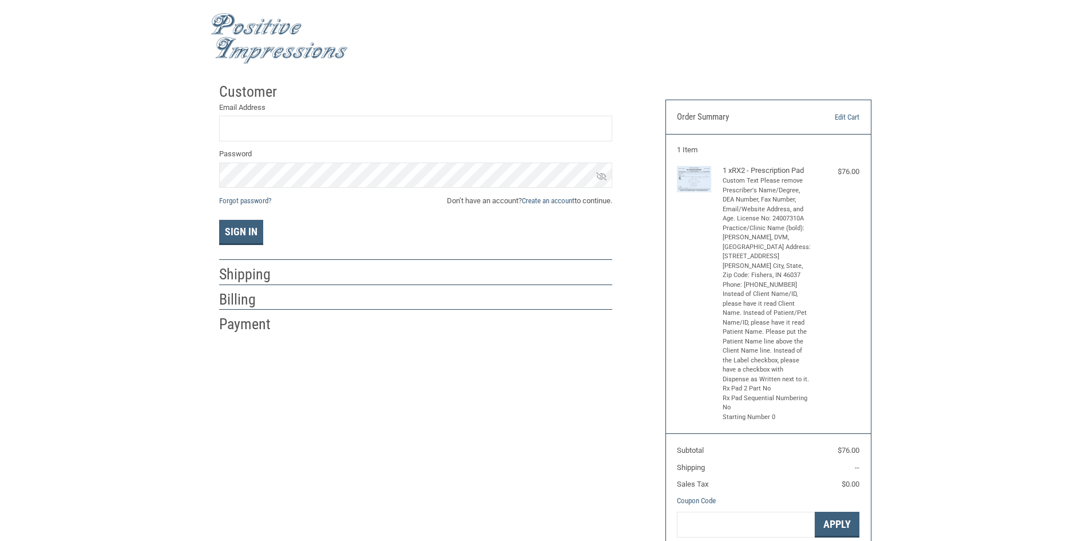 This screenshot has height=541, width=1090. I want to click on a: Edit Cart, so click(830, 117).